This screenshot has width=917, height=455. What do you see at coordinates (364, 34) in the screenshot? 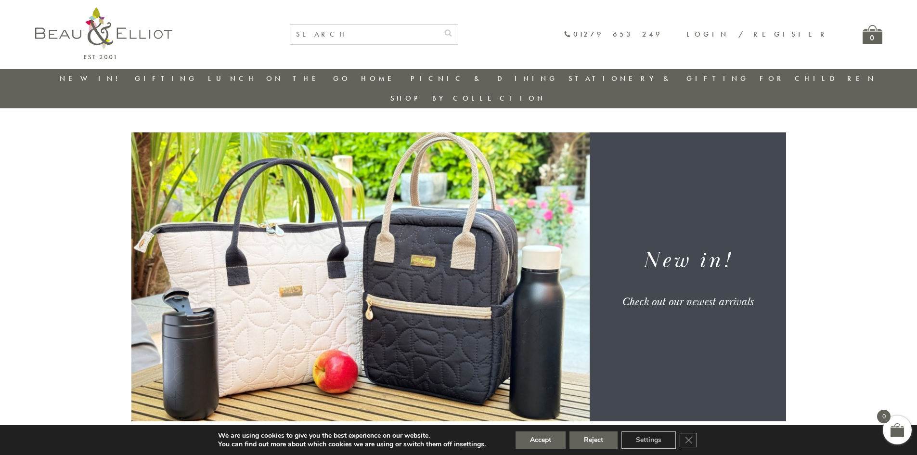
I see `input: SEARCH` at bounding box center [364, 34].